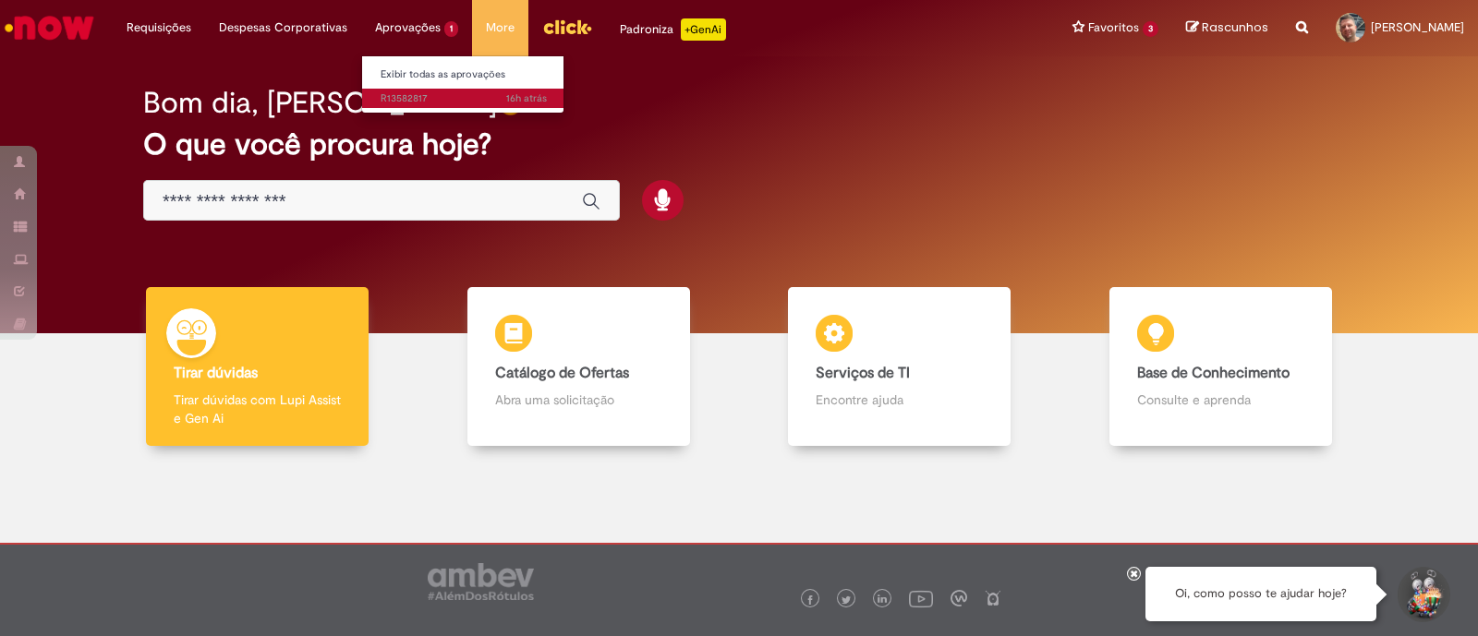  Describe the element at coordinates (526, 98) in the screenshot. I see `time: 30/09/2025 16:29:05` at that location.